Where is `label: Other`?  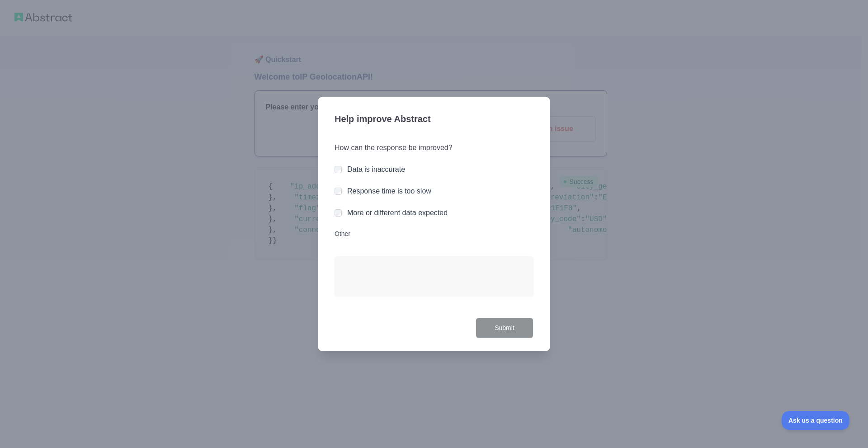
label: Other is located at coordinates (434, 234).